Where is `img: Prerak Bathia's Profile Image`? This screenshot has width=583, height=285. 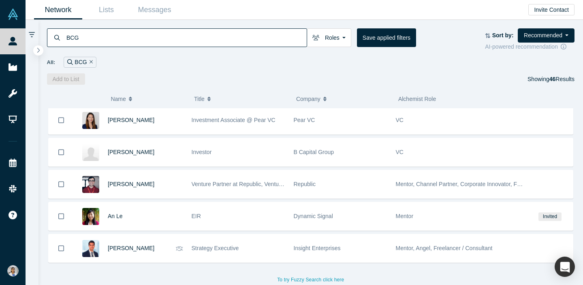 img: Prerak Bathia's Profile Image is located at coordinates (91, 248).